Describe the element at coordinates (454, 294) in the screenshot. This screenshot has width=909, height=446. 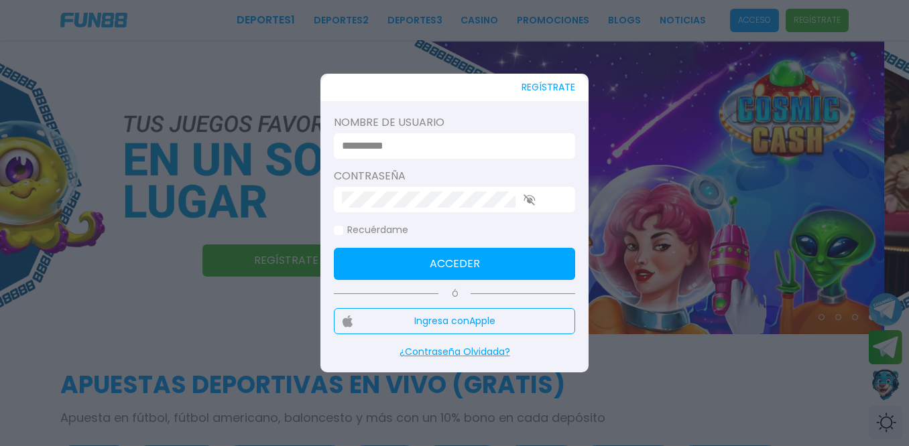
I see `p: Ó` at that location.